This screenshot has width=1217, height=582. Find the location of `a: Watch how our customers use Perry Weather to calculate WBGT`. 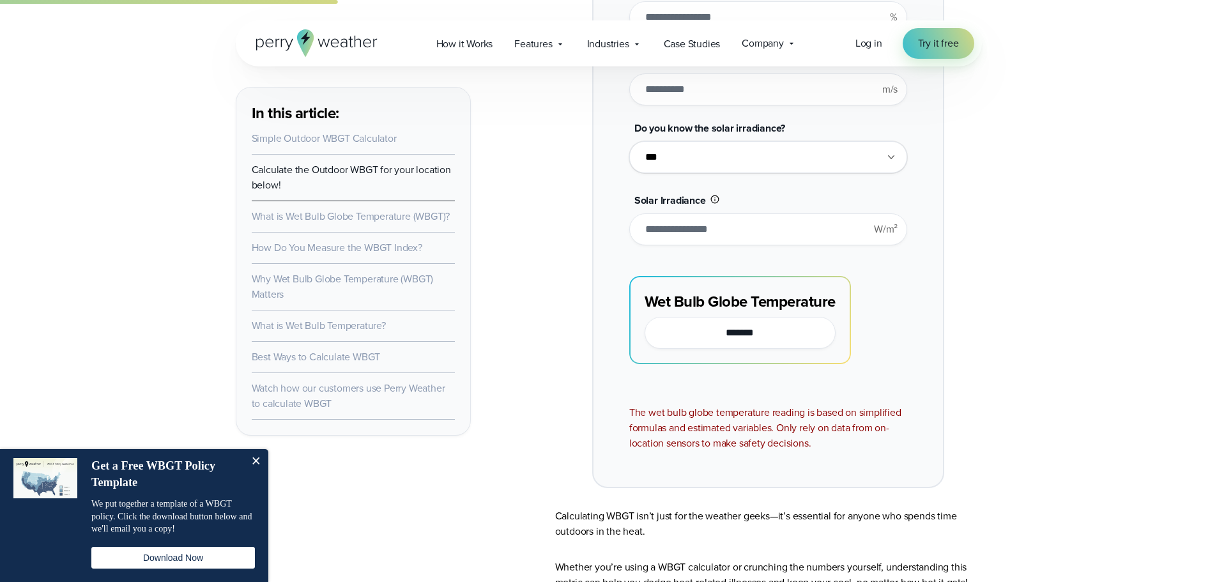

a: Watch how our customers use Perry Weather to calculate WBGT is located at coordinates (348, 396).